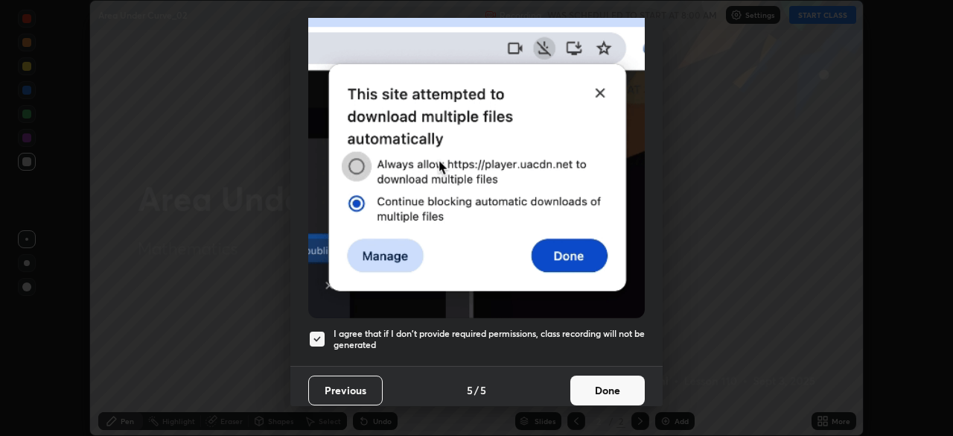 Image resolution: width=953 pixels, height=436 pixels. Describe the element at coordinates (489, 339) in the screenshot. I see `h5: I agree that if I don't provide required permissions, class recording will not be generated` at that location.